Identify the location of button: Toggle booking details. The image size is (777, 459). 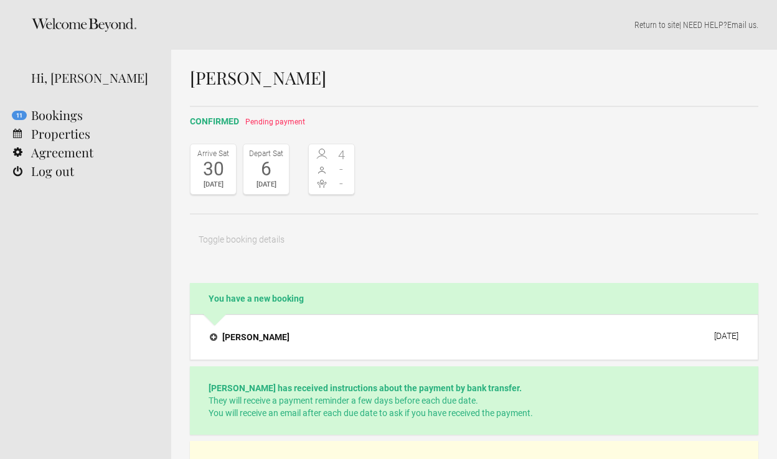
(241, 240).